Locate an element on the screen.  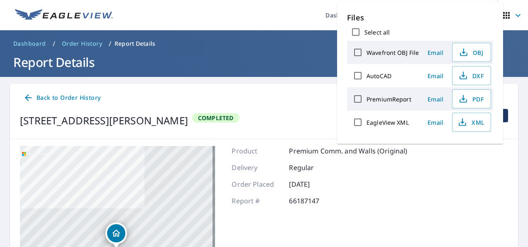
button: DXF is located at coordinates (472, 76).